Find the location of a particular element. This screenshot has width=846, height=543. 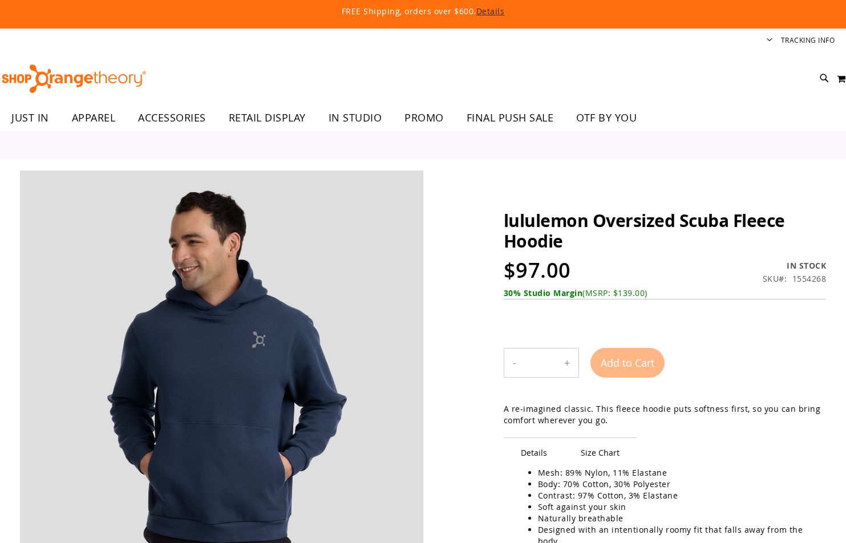

li: Soft against your skin is located at coordinates (676, 507).